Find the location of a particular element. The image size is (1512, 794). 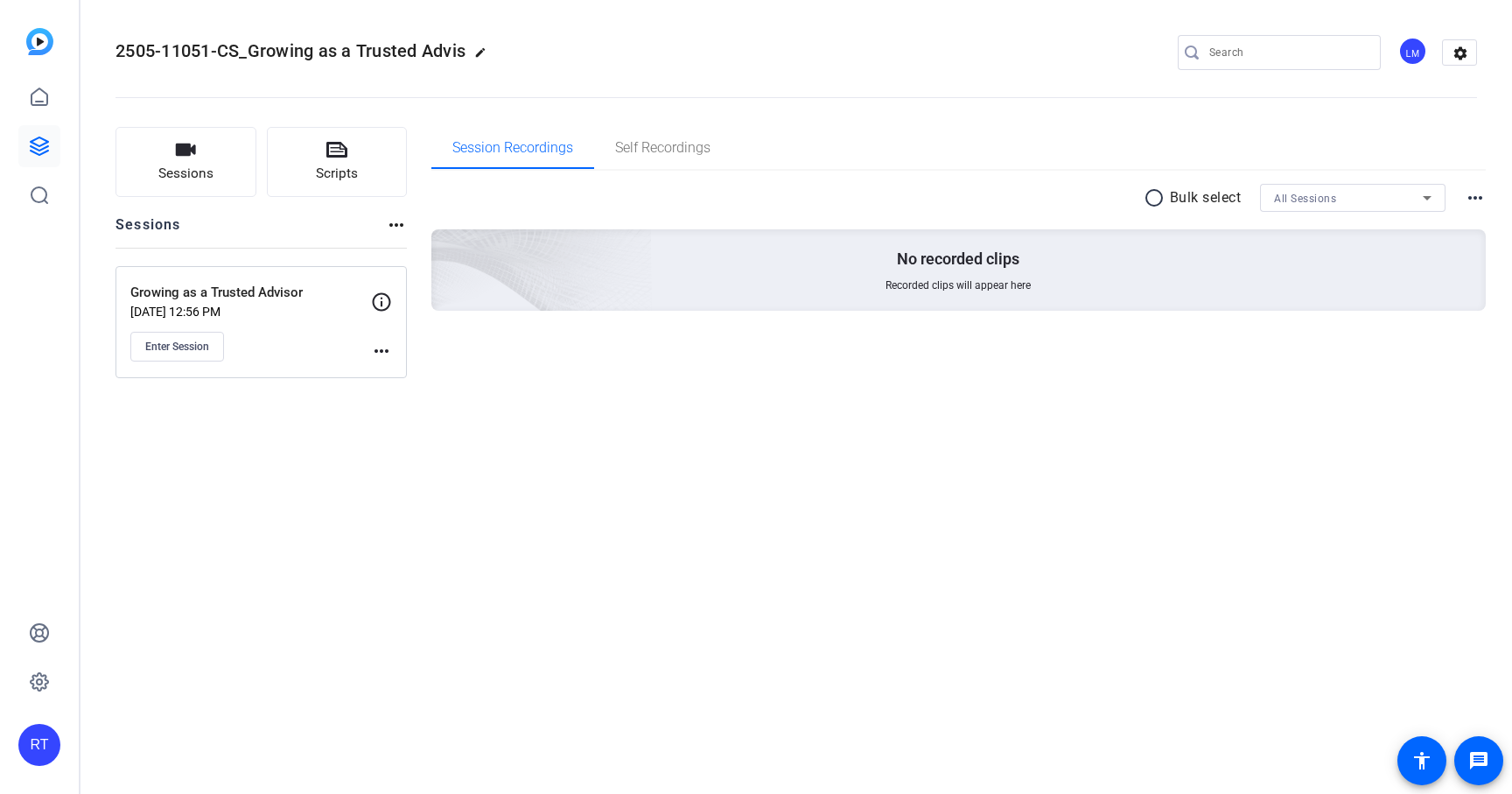

input: Search is located at coordinates (1288, 53).